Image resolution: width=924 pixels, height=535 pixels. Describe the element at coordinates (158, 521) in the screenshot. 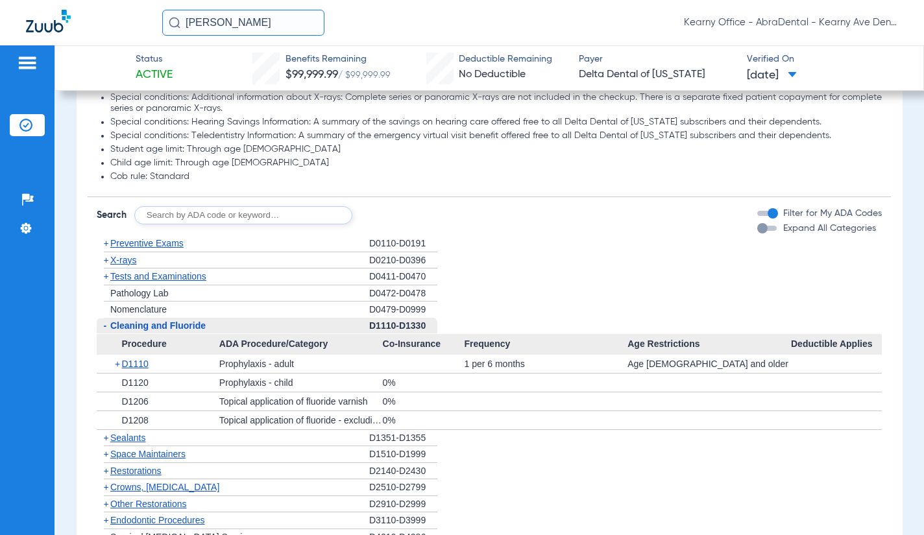

I see `span: Endodontic Procedures` at that location.